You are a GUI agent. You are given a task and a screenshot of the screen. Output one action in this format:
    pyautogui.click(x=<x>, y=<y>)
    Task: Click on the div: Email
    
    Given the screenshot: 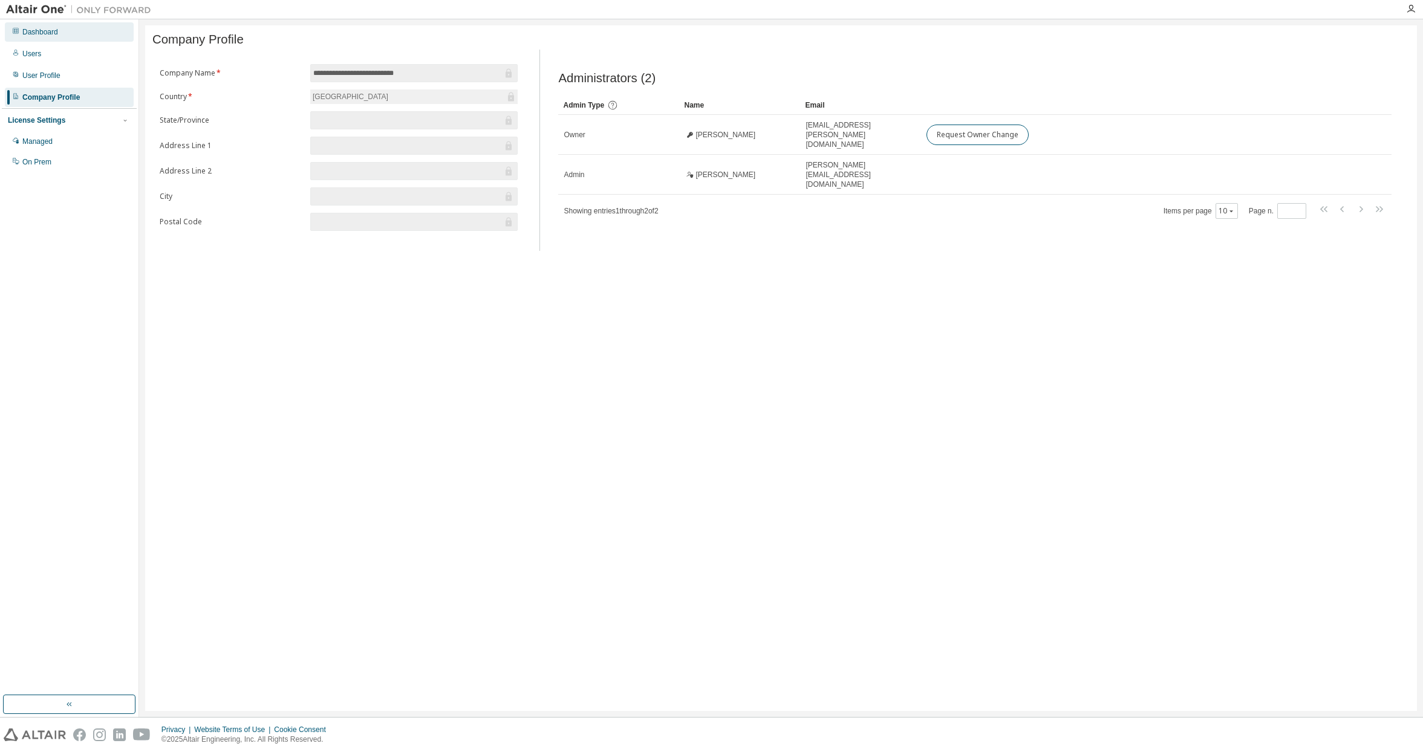 What is the action you would take?
    pyautogui.click(x=861, y=105)
    